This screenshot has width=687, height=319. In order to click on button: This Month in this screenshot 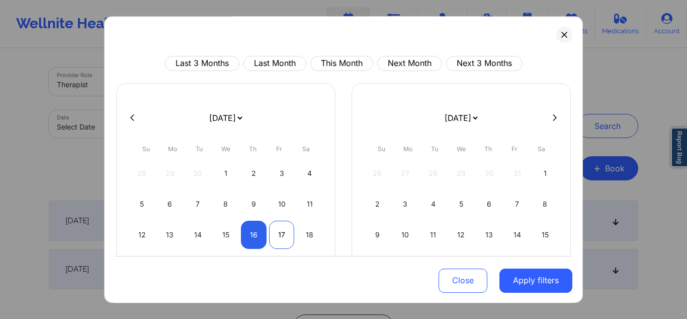, I will do `click(342, 63)`.